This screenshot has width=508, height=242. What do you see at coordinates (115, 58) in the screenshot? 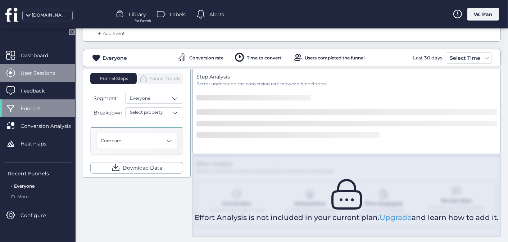
I see `div: Everyone` at bounding box center [115, 58].